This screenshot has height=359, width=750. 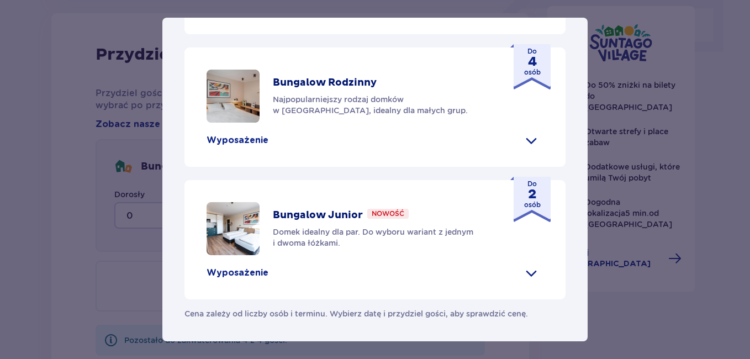 I want to click on p: Nowość, so click(x=388, y=214).